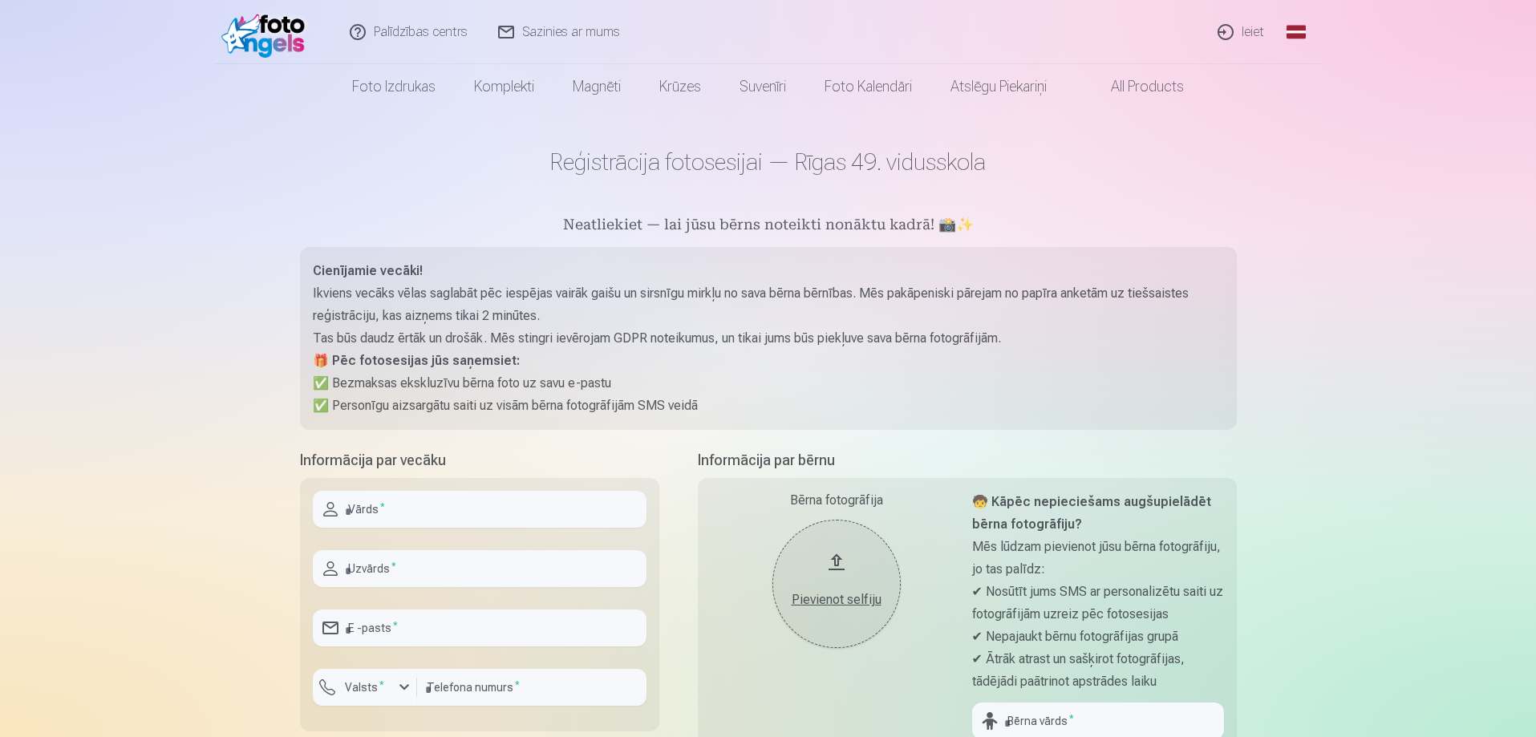 Image resolution: width=1536 pixels, height=737 pixels. Describe the element at coordinates (768, 226) in the screenshot. I see `h5: Neatliekiet — lai jūsu bērns noteikti nonāktu kadrā! 📸✨` at that location.